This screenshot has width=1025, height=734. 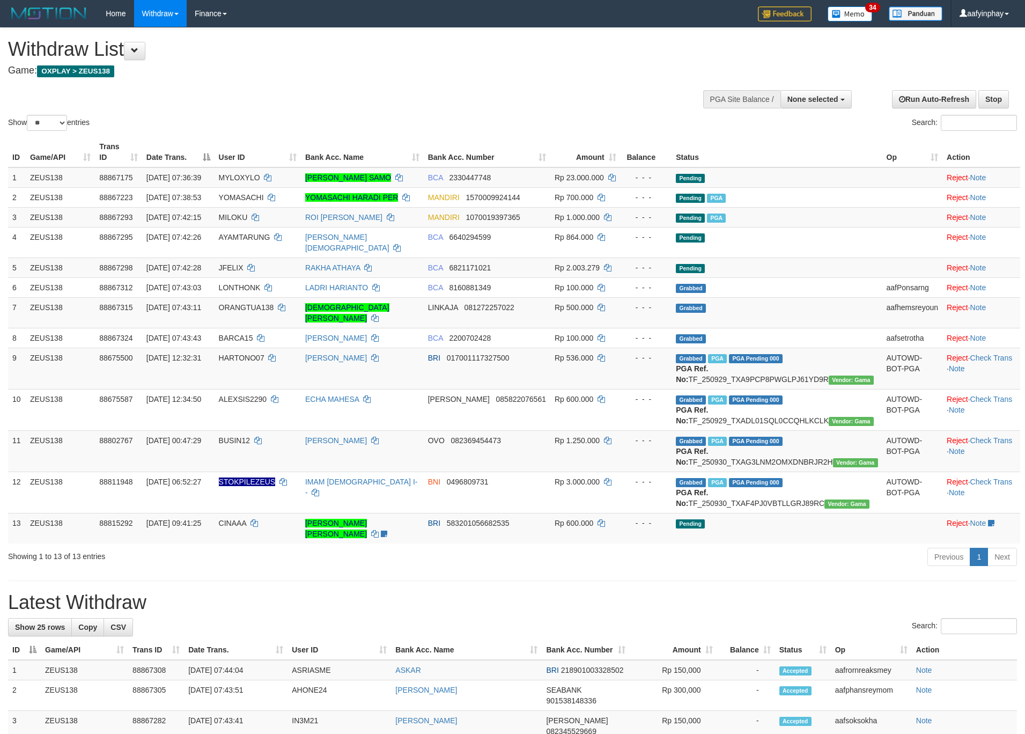 I want to click on span: Copy 583201056682535 to clipboard, so click(x=478, y=523).